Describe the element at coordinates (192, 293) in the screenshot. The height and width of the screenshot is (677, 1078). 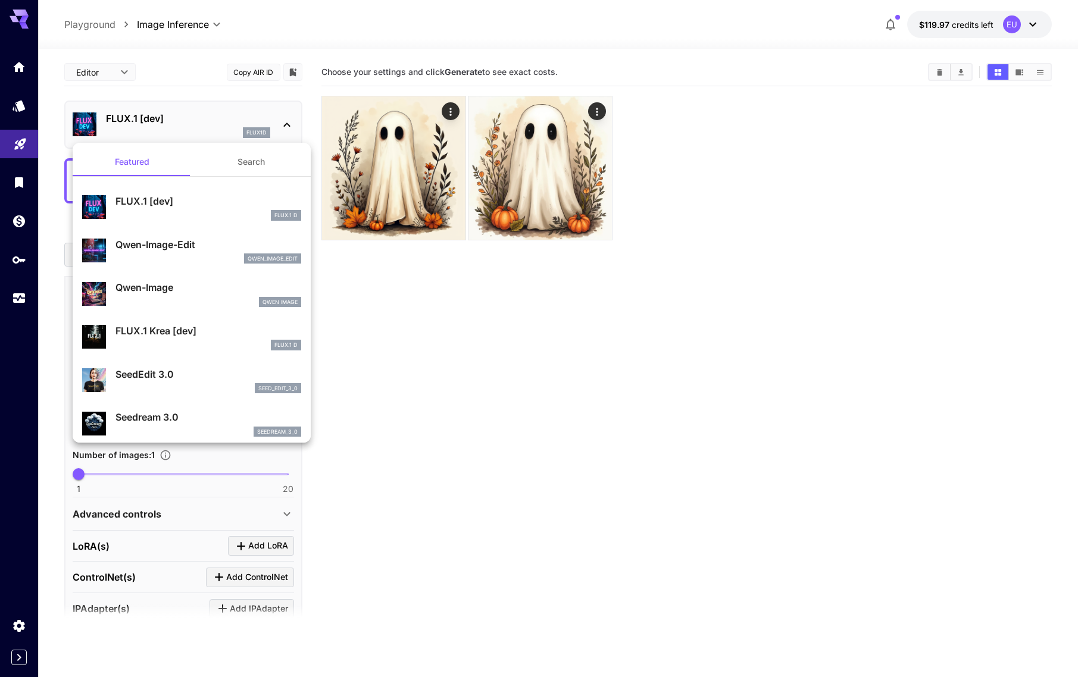
I see `div: Qwen-ImageQwen Image` at that location.